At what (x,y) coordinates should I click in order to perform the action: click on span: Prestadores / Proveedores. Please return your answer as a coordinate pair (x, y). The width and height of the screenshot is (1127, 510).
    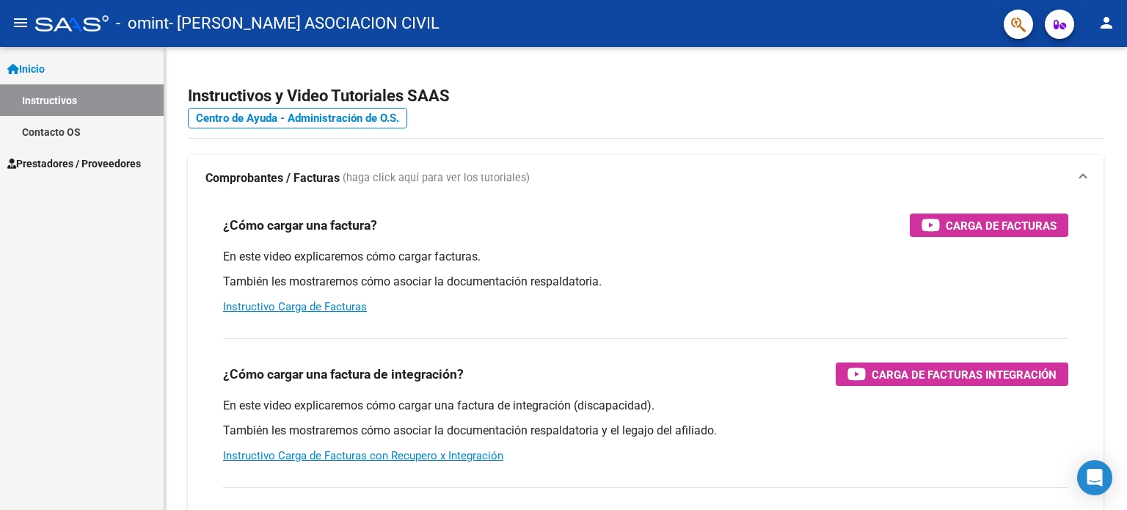
    Looking at the image, I should click on (74, 164).